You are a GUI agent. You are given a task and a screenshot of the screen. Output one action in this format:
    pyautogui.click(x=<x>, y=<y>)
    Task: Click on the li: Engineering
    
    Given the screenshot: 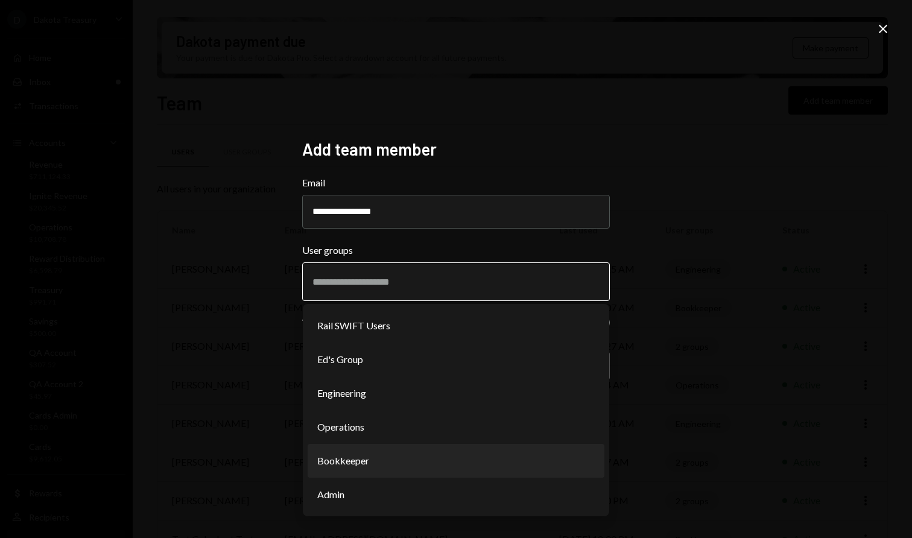 What is the action you would take?
    pyautogui.click(x=456, y=393)
    